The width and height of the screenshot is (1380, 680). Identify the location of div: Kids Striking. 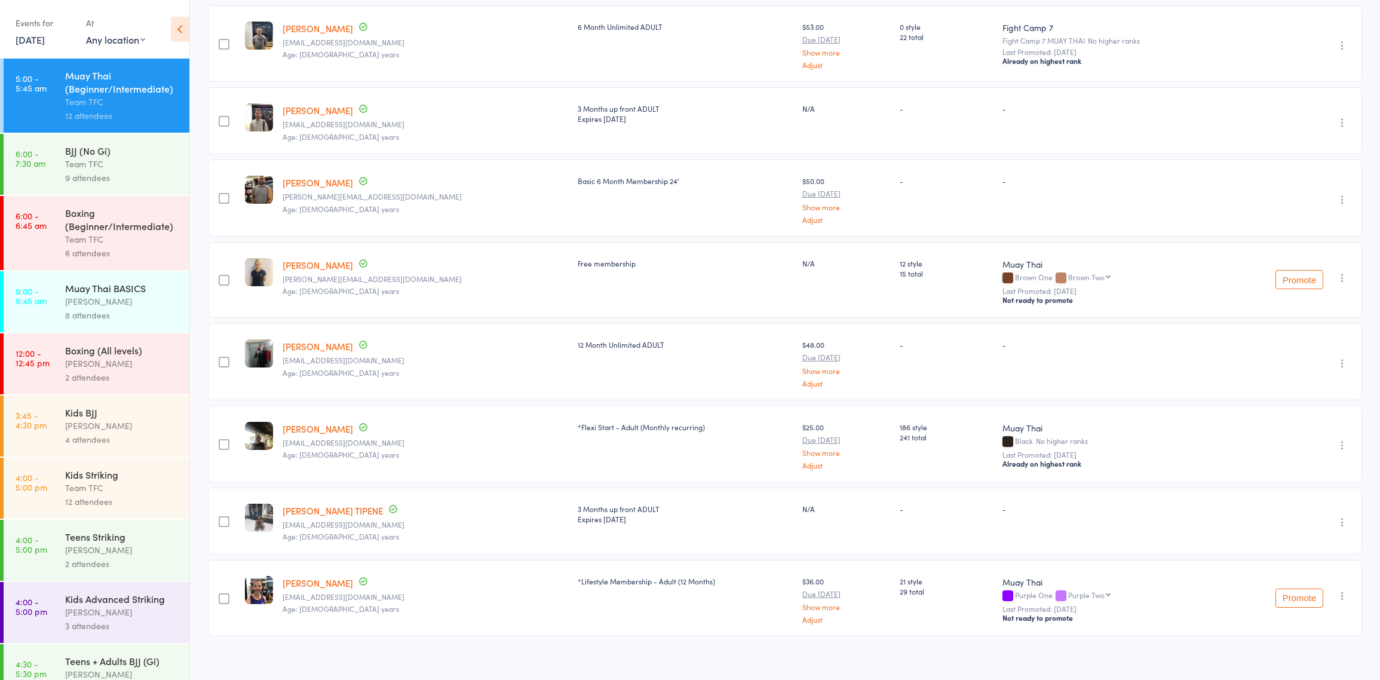
(122, 474).